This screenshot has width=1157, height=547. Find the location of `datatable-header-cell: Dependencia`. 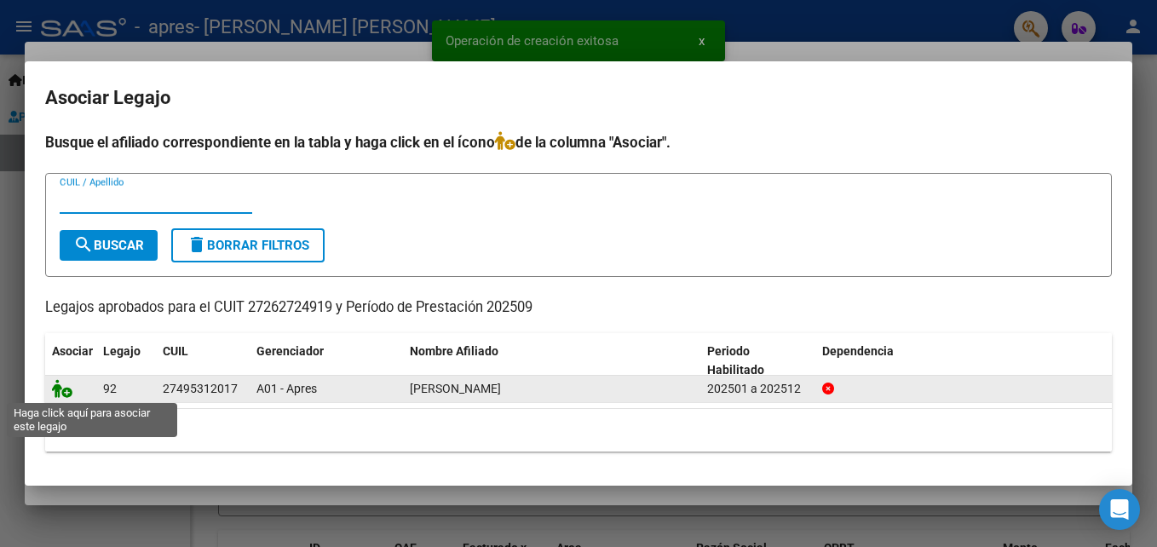

datatable-header-cell: Dependencia is located at coordinates (964, 361).